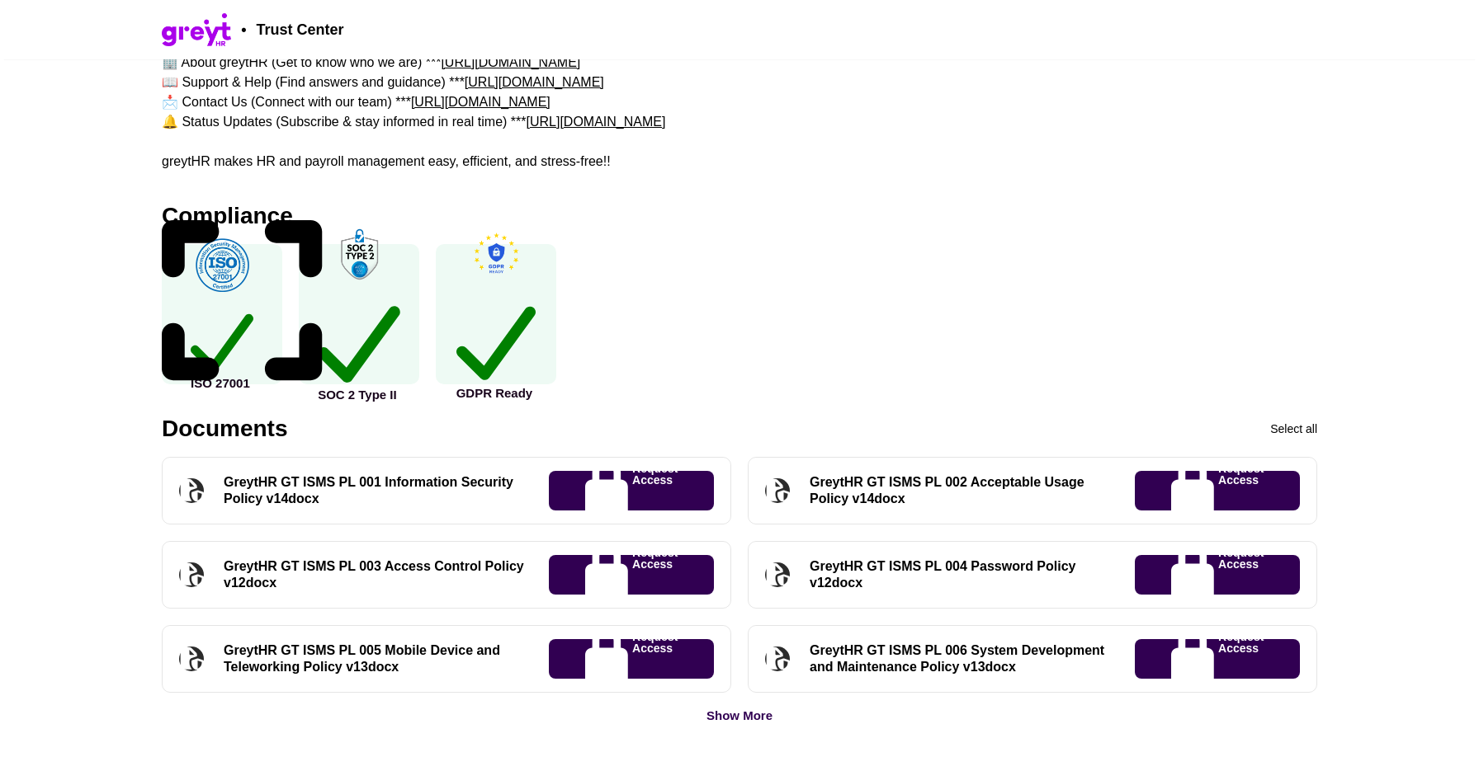 This screenshot has width=1479, height=757. What do you see at coordinates (376, 491) in the screenshot?
I see `div: GreytHR GT ISMS PL 001 Information Security Policy v14docx` at bounding box center [376, 491].